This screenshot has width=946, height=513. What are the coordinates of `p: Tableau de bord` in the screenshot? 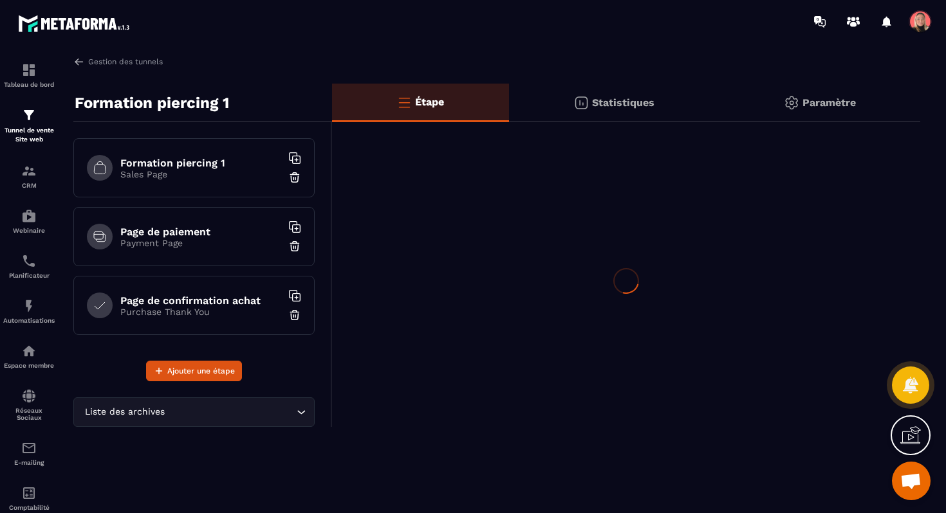 It's located at (29, 84).